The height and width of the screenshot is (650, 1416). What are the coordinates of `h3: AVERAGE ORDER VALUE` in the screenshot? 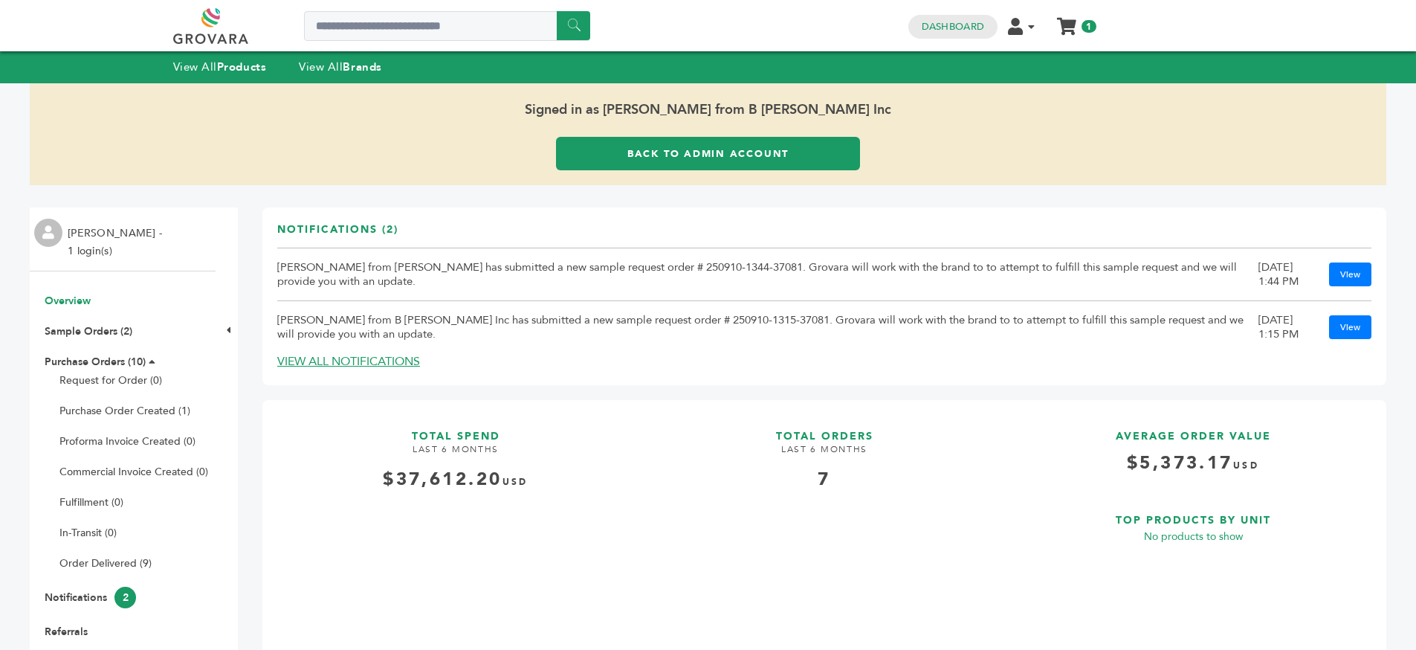 It's located at (1193, 429).